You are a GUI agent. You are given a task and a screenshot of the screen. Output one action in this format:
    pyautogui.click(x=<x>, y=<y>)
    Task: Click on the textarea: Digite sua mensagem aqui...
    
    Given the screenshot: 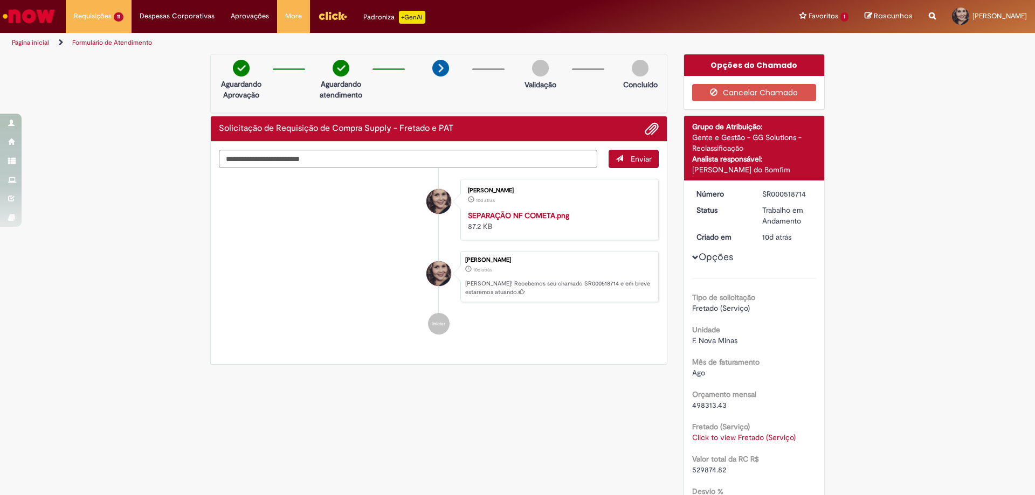 What is the action you would take?
    pyautogui.click(x=408, y=159)
    